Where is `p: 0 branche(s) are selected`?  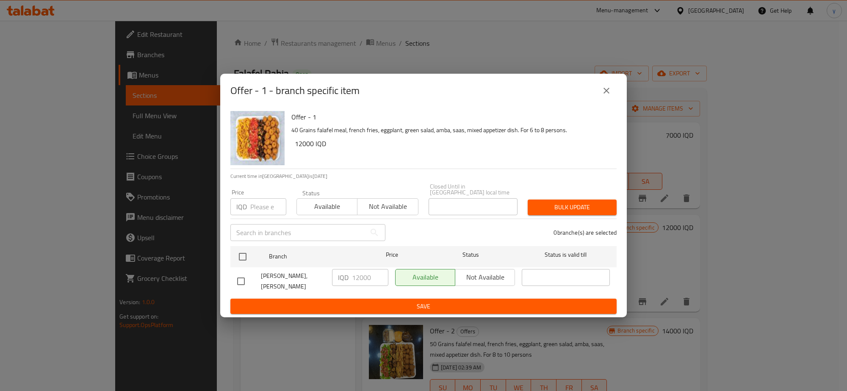 p: 0 branche(s) are selected is located at coordinates (585, 233).